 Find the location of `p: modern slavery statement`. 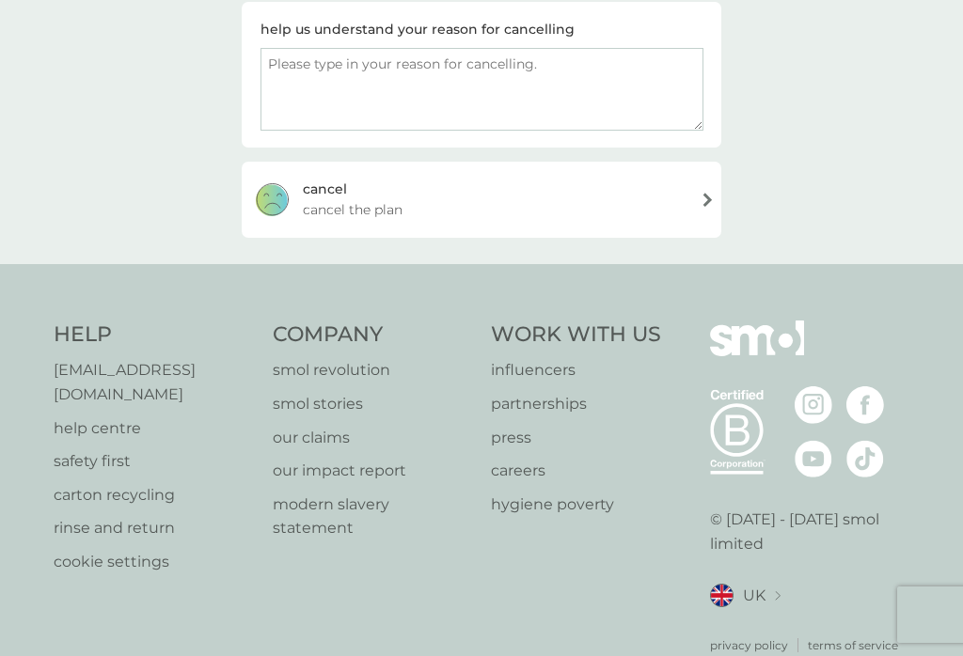

p: modern slavery statement is located at coordinates (372, 516).